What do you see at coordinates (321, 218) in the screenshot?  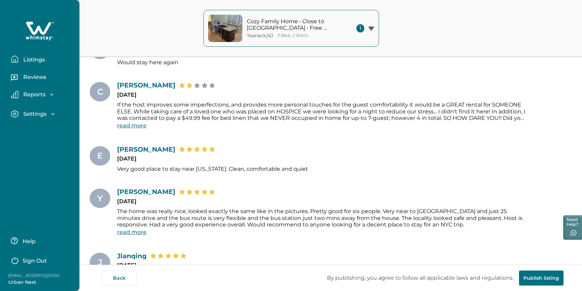 I see `span: The home was really nice, looked exactly the same like in the pictures. Pretty good for six peopl...` at bounding box center [321, 218].